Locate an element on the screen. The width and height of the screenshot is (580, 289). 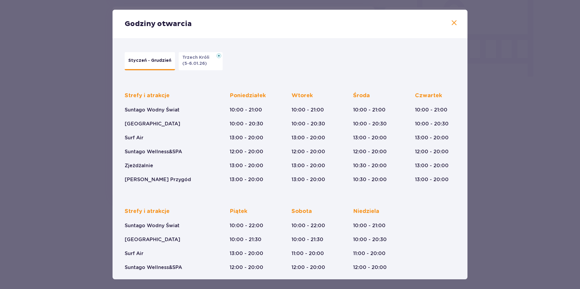
p: Sobota is located at coordinates (301, 212).